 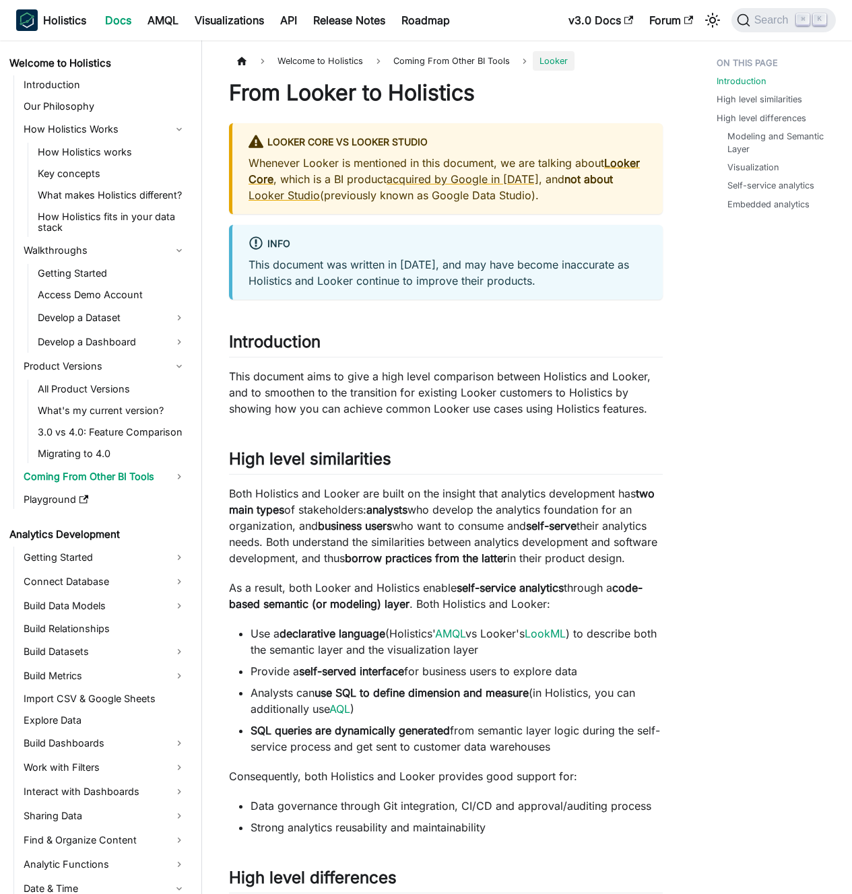 I want to click on a: Build Datasets, so click(x=104, y=652).